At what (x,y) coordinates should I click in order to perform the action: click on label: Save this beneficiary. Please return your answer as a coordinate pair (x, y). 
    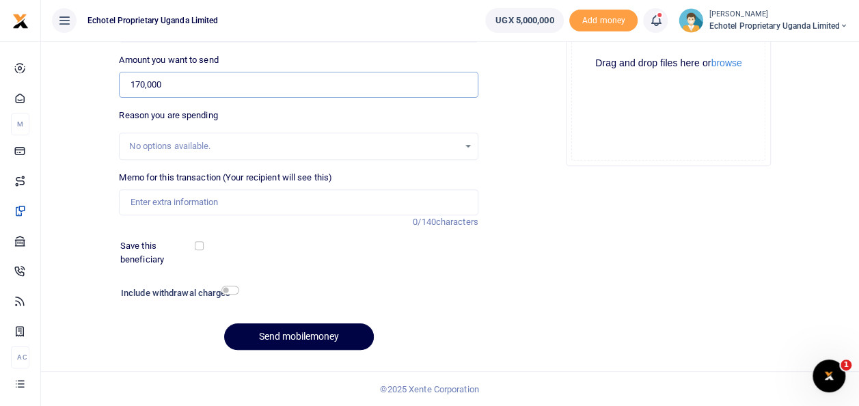
    Looking at the image, I should click on (159, 252).